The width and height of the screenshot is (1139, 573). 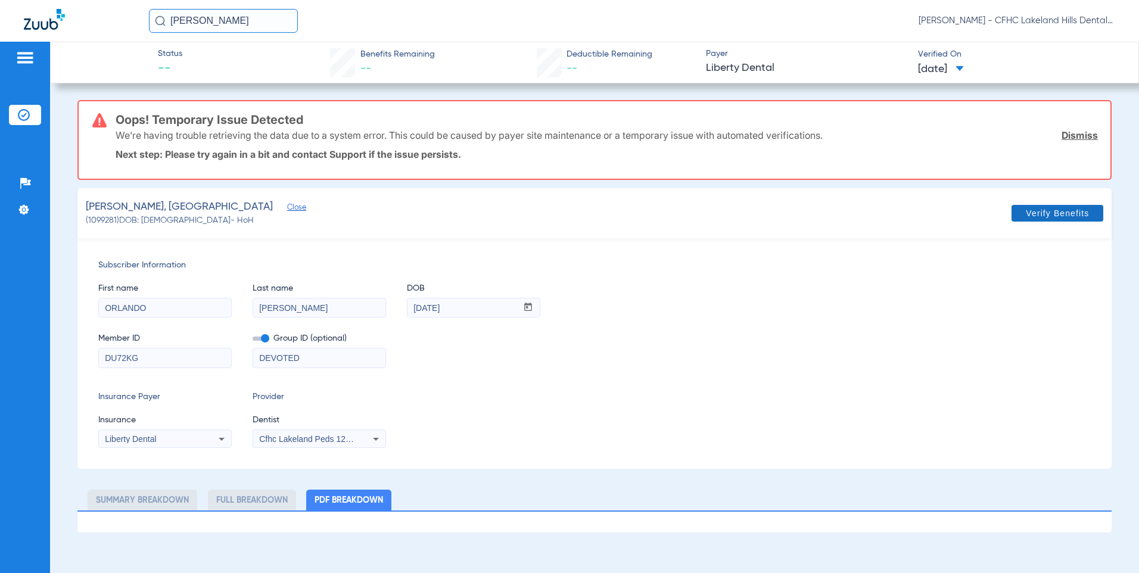 I want to click on span: Verified On, so click(x=1019, y=54).